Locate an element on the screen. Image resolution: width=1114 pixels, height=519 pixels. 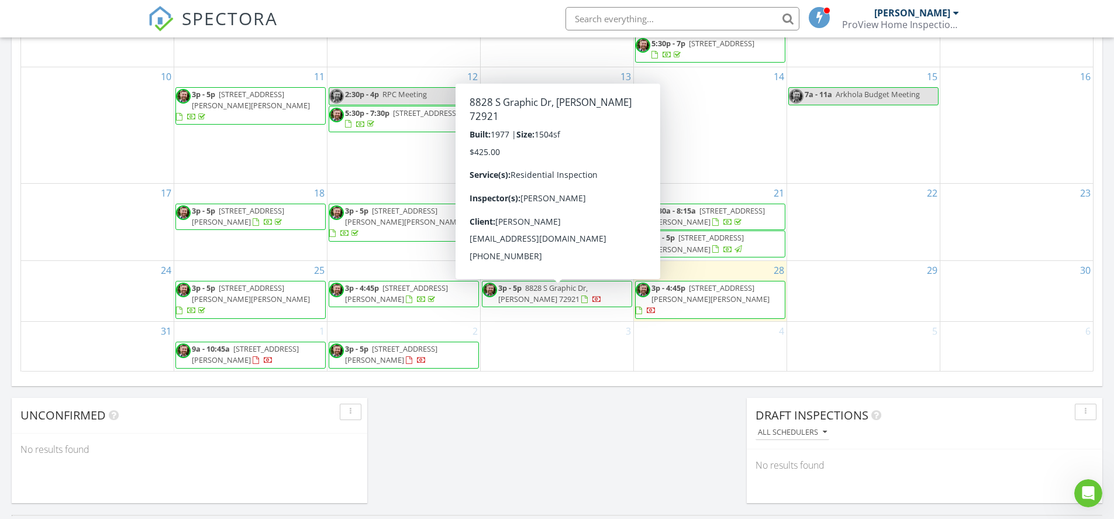
td: Go to August 11, 2025 is located at coordinates (251, 125).